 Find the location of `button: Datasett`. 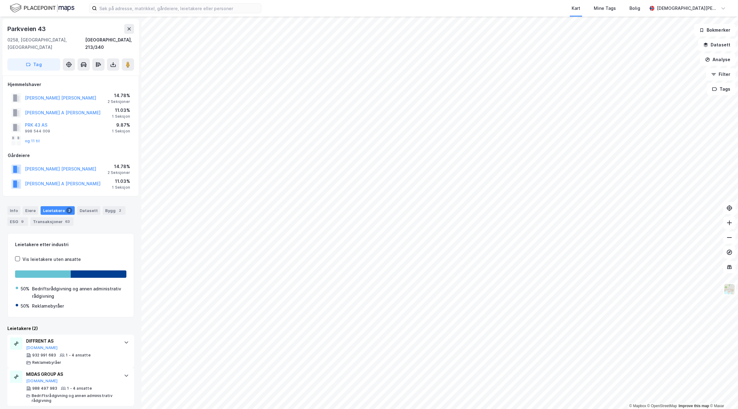

button: Datasett is located at coordinates (717, 45).